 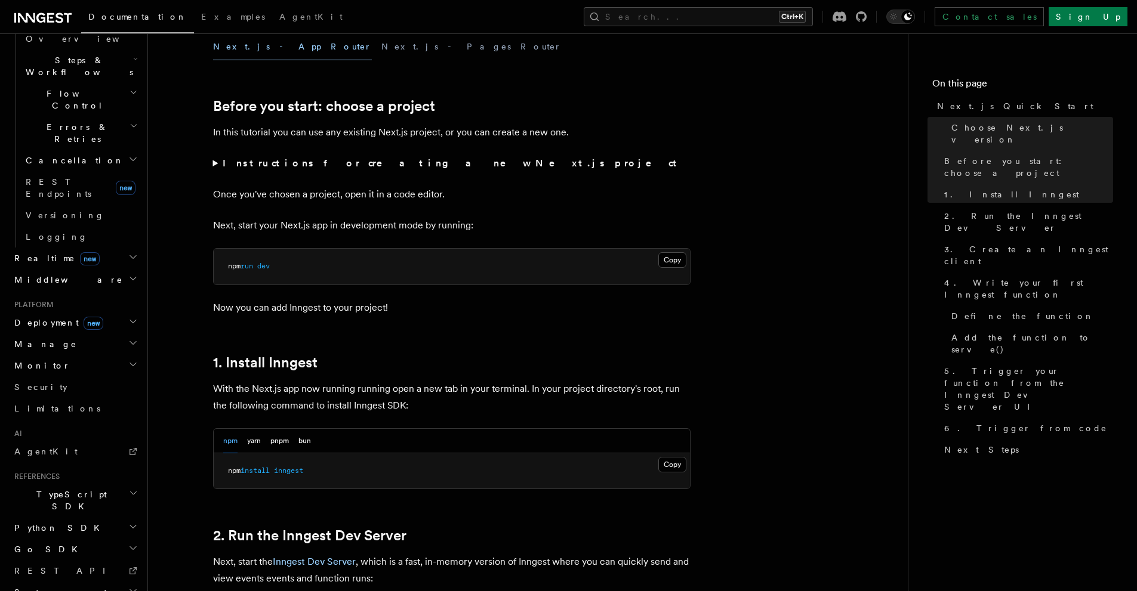 What do you see at coordinates (452, 194) in the screenshot?
I see `p: Once you've chosen a project, open it in a code editor.` at bounding box center [452, 194].